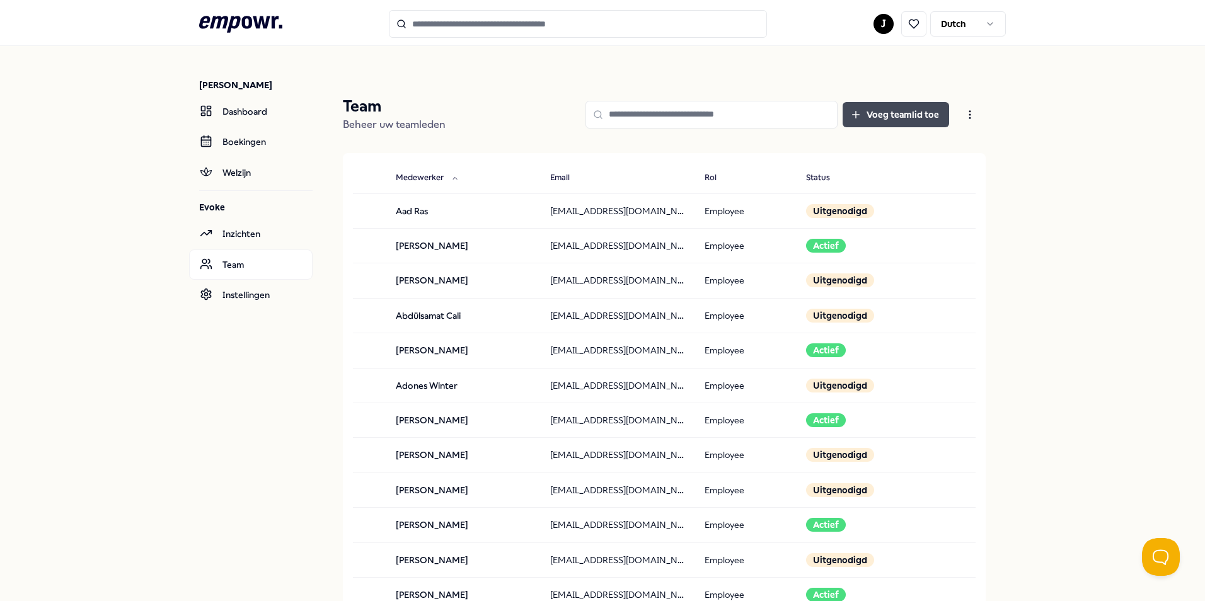 This screenshot has height=601, width=1205. Describe the element at coordinates (251, 112) in the screenshot. I see `a: Dashboard` at that location.